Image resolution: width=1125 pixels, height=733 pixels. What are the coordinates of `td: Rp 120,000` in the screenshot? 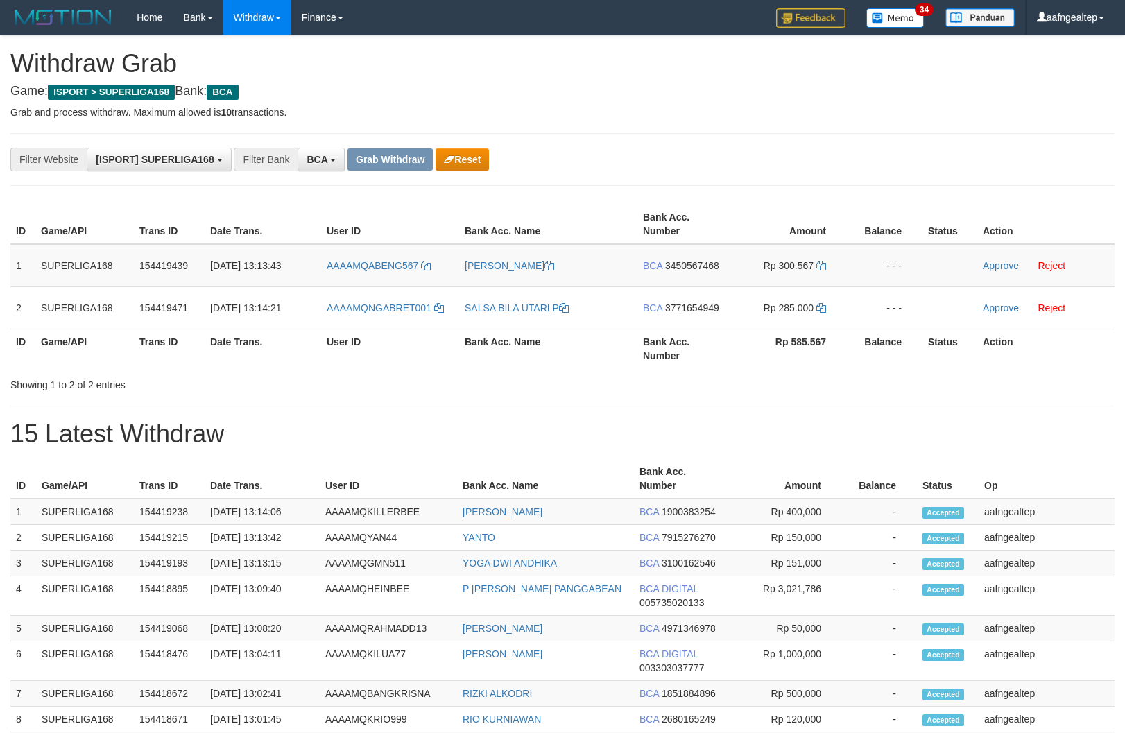 It's located at (785, 720).